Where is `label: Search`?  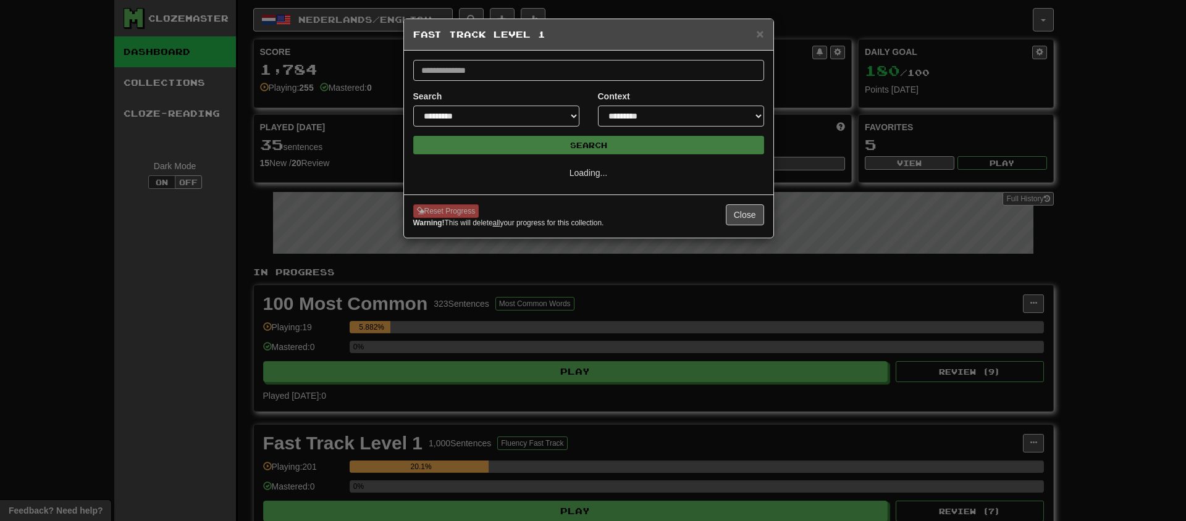 label: Search is located at coordinates (428, 96).